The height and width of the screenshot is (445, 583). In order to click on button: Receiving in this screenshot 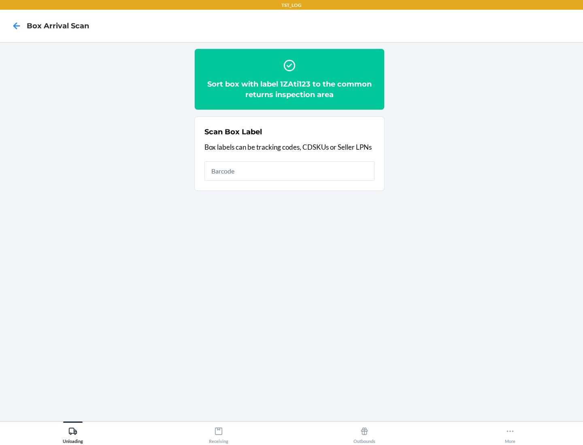, I will do `click(219, 433)`.